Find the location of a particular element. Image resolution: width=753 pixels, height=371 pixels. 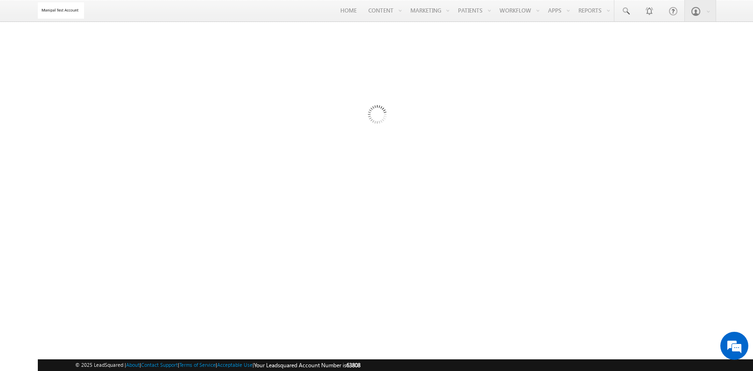

span: Your Leadsquared Account Number is is located at coordinates (307, 365).